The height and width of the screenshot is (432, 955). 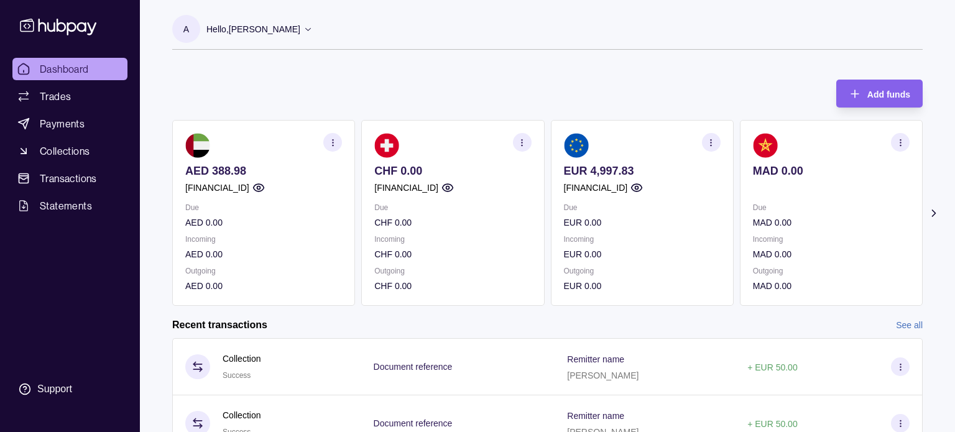 What do you see at coordinates (70, 69) in the screenshot?
I see `a: Dashboard` at bounding box center [70, 69].